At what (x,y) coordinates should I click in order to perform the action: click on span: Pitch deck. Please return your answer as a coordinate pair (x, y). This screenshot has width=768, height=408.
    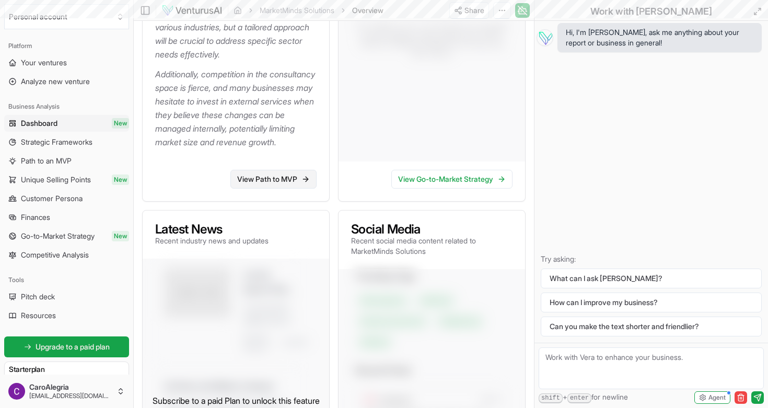
    Looking at the image, I should click on (38, 297).